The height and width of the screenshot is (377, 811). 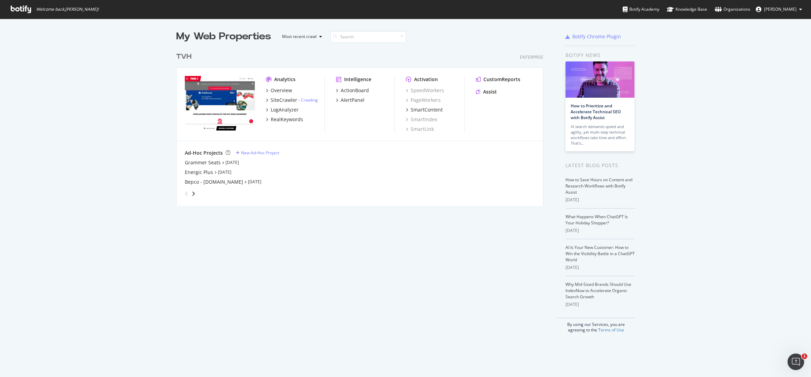 What do you see at coordinates (193, 193) in the screenshot?
I see `div: angle-right` at bounding box center [193, 193].